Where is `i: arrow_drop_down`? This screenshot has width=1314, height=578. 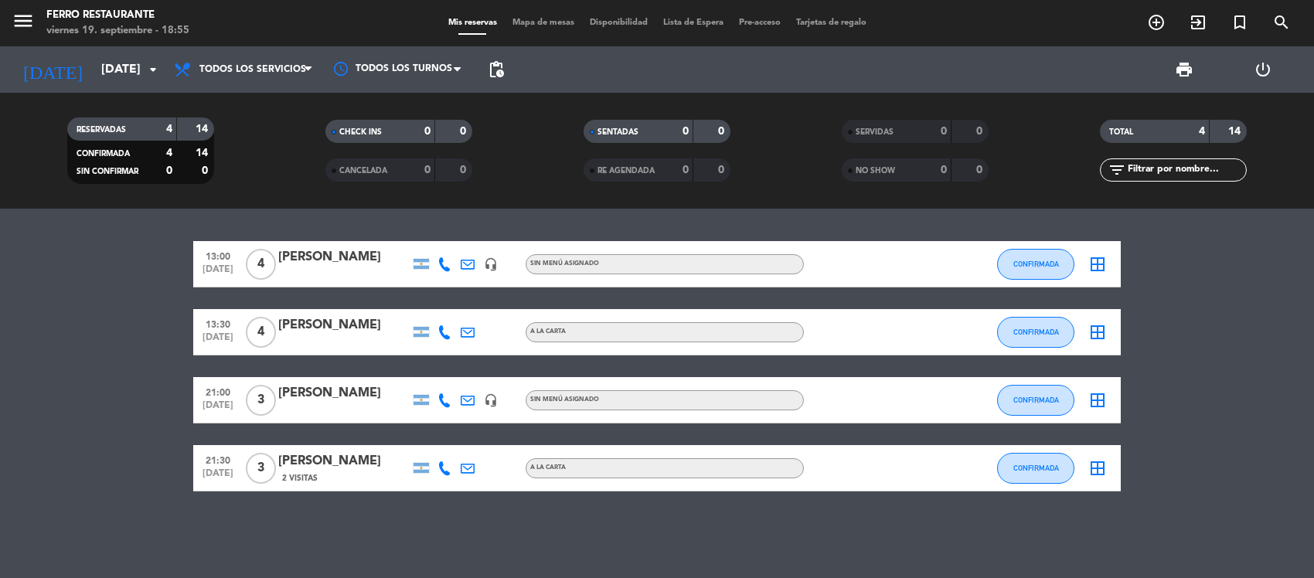 i: arrow_drop_down is located at coordinates (153, 70).